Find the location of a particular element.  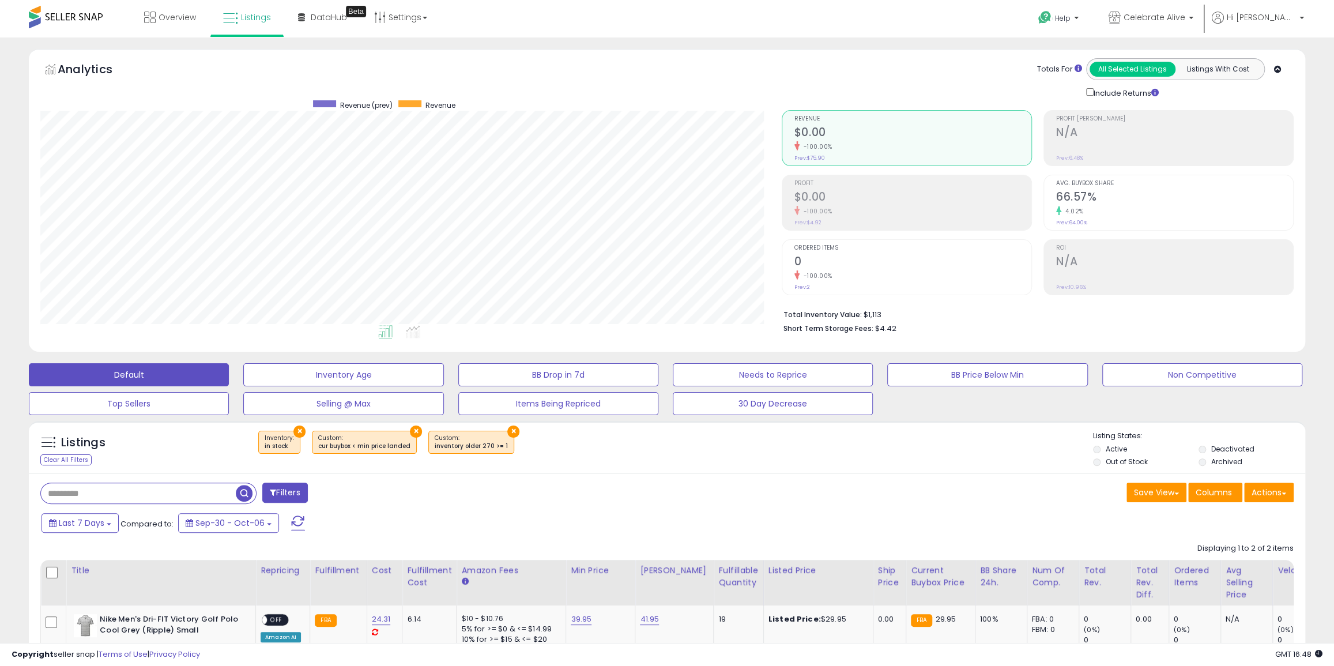

div: inventory older 270 >= 1 is located at coordinates (471, 446).